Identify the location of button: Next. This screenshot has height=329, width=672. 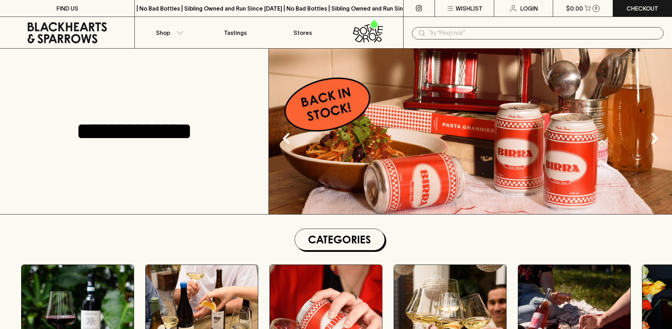
(654, 139).